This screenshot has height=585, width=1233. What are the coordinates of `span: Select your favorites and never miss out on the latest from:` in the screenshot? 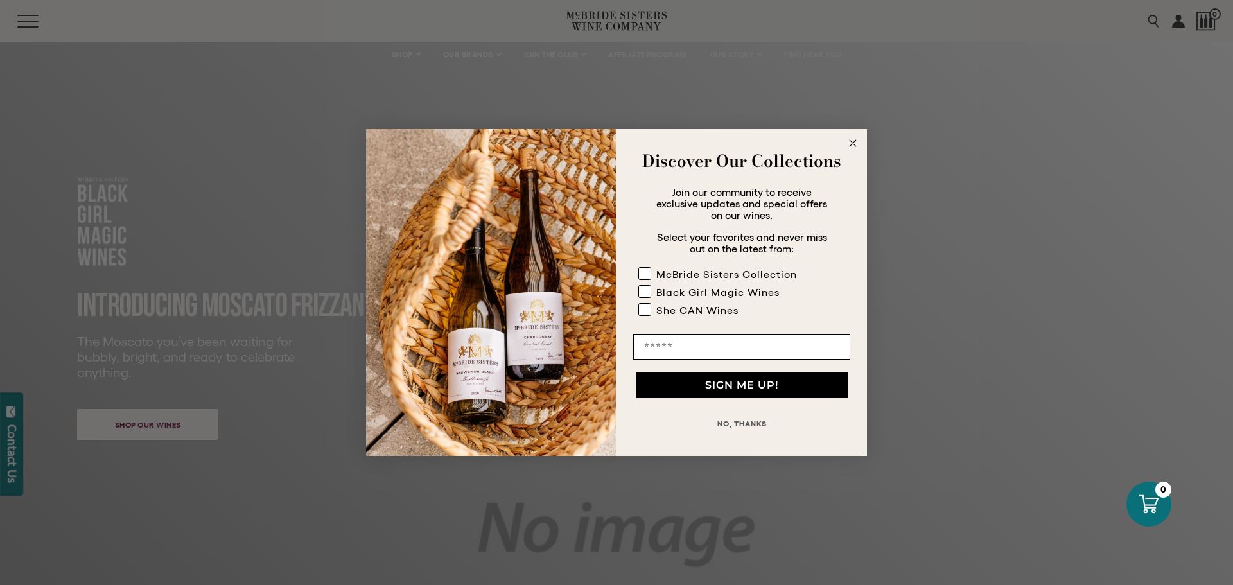 It's located at (742, 243).